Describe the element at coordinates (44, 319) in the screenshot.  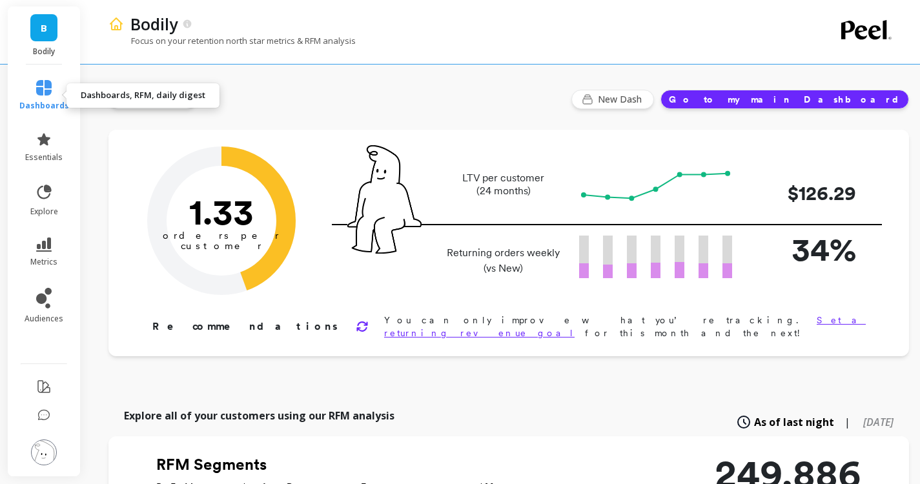
I see `span: audiences` at that location.